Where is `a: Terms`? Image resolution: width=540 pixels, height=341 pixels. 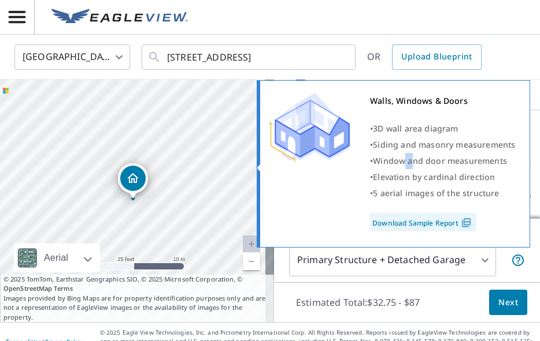 a: Terms is located at coordinates (63, 288).